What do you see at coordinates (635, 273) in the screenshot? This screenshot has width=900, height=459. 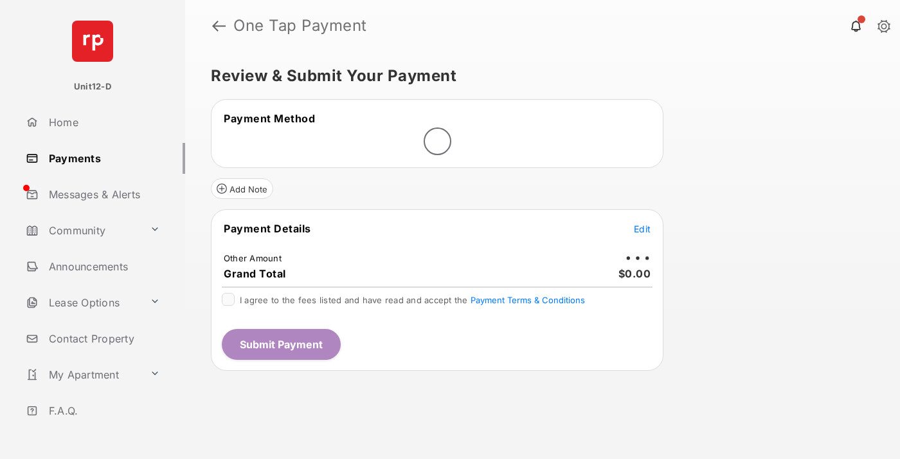 I see `span: $0.00` at bounding box center [635, 273].